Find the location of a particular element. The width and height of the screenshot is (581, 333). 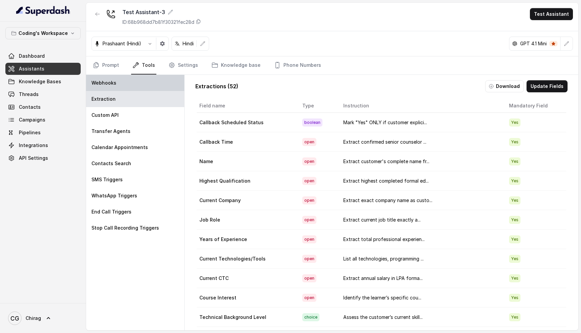

span: Assistants is located at coordinates (32, 69).